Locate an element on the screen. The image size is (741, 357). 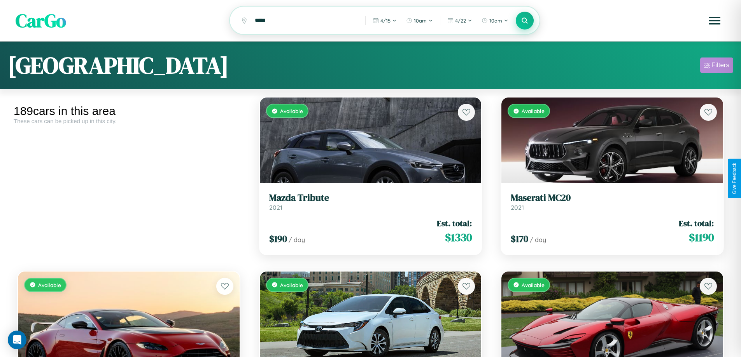
span: CarGo is located at coordinates (41, 21).